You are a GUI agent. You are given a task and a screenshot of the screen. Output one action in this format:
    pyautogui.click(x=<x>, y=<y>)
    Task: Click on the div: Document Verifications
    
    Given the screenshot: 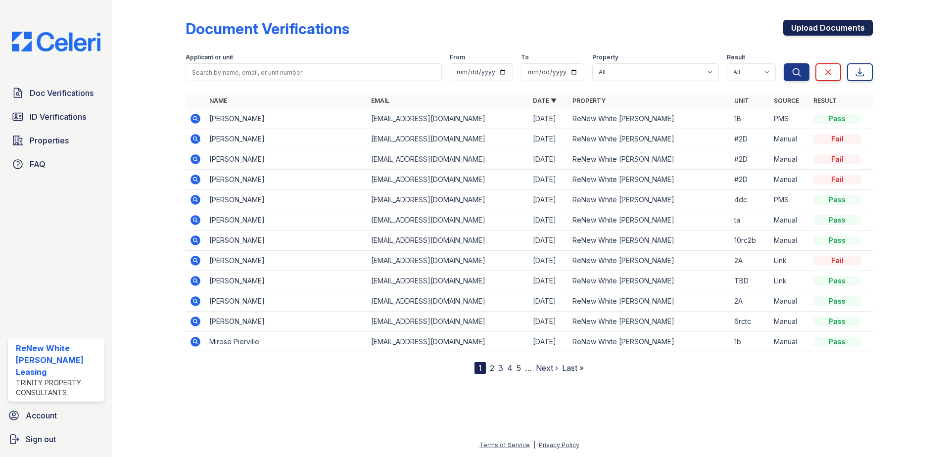 What is the action you would take?
    pyautogui.click(x=267, y=29)
    